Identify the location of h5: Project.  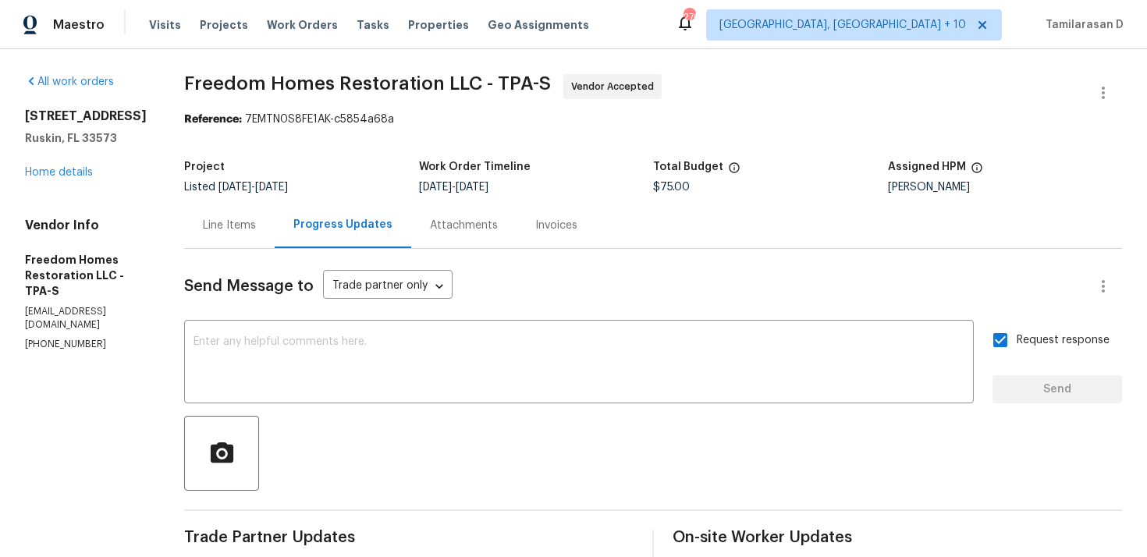
(204, 167).